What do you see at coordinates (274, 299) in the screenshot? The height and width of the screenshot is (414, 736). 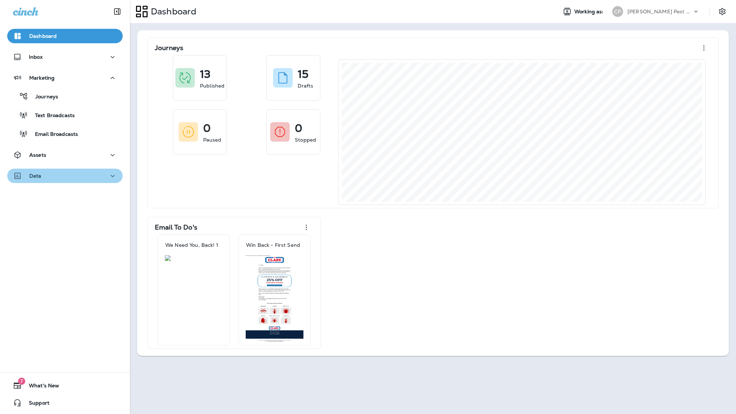 I see `img: ea94e547-bf74-4c4c-95cb-b3eeba86c4f8.jpg` at bounding box center [274, 299].